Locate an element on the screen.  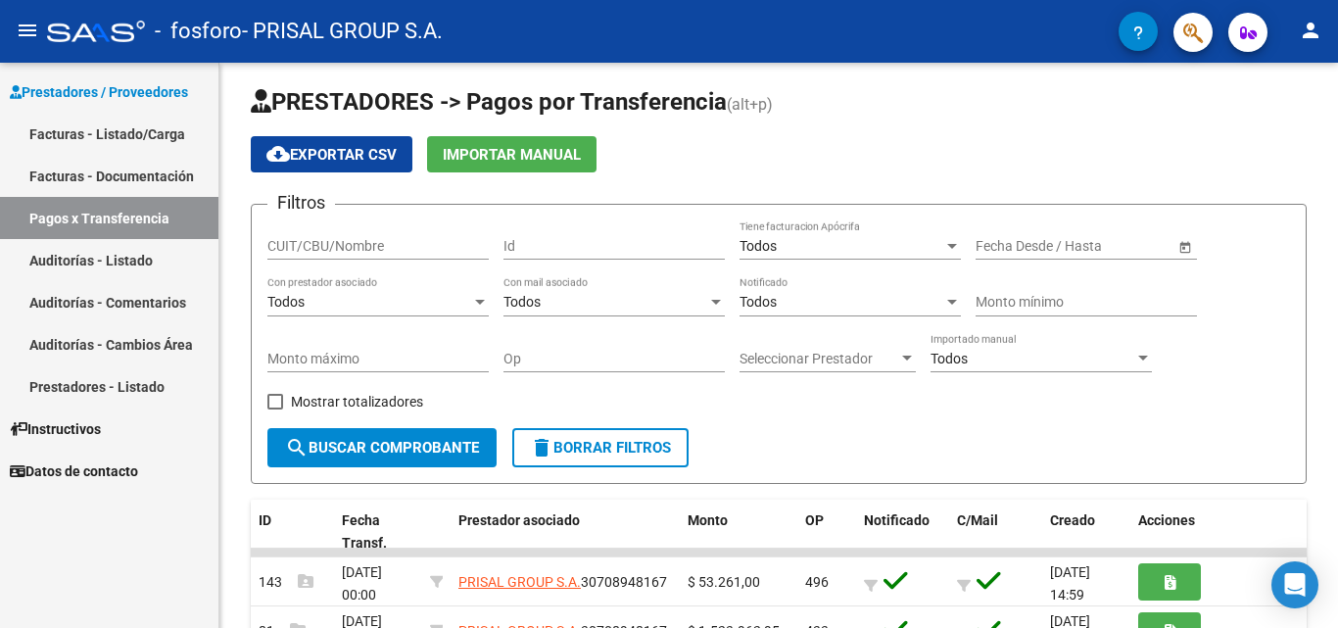
span: Exportar CSV is located at coordinates (331, 155).